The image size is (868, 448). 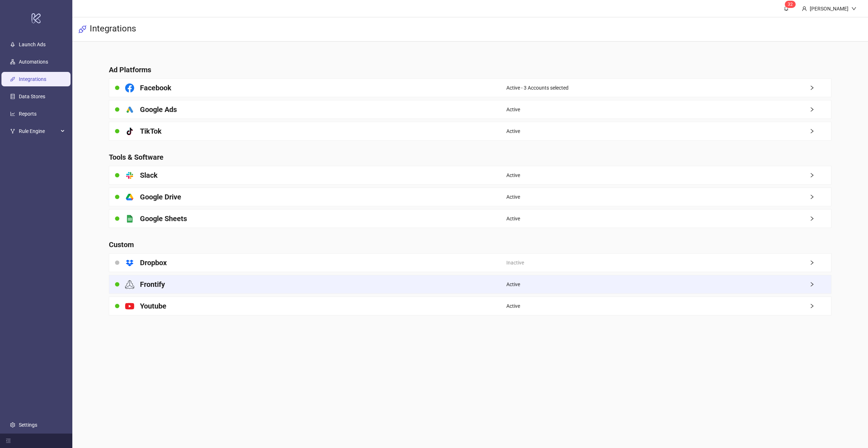 I want to click on h4: TikTok, so click(x=151, y=131).